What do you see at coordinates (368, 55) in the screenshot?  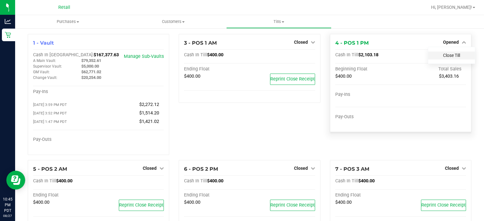 I see `span: $2,103.18` at bounding box center [368, 55].